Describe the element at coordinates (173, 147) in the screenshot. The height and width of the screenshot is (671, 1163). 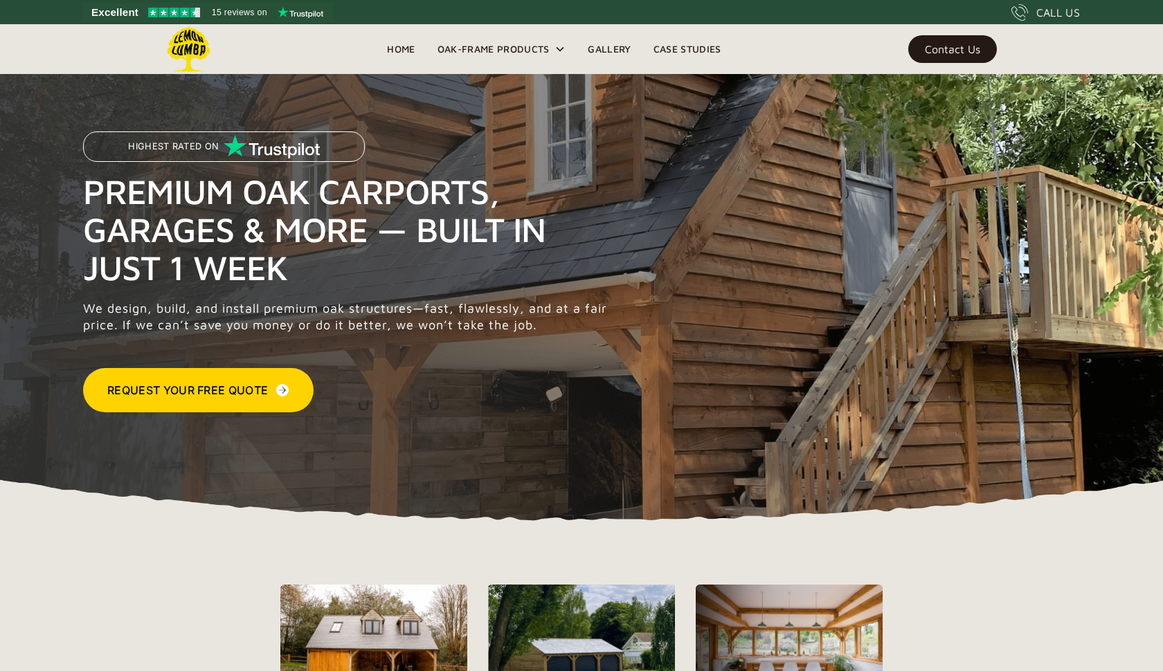
I see `p: Highest Rated on` at that location.